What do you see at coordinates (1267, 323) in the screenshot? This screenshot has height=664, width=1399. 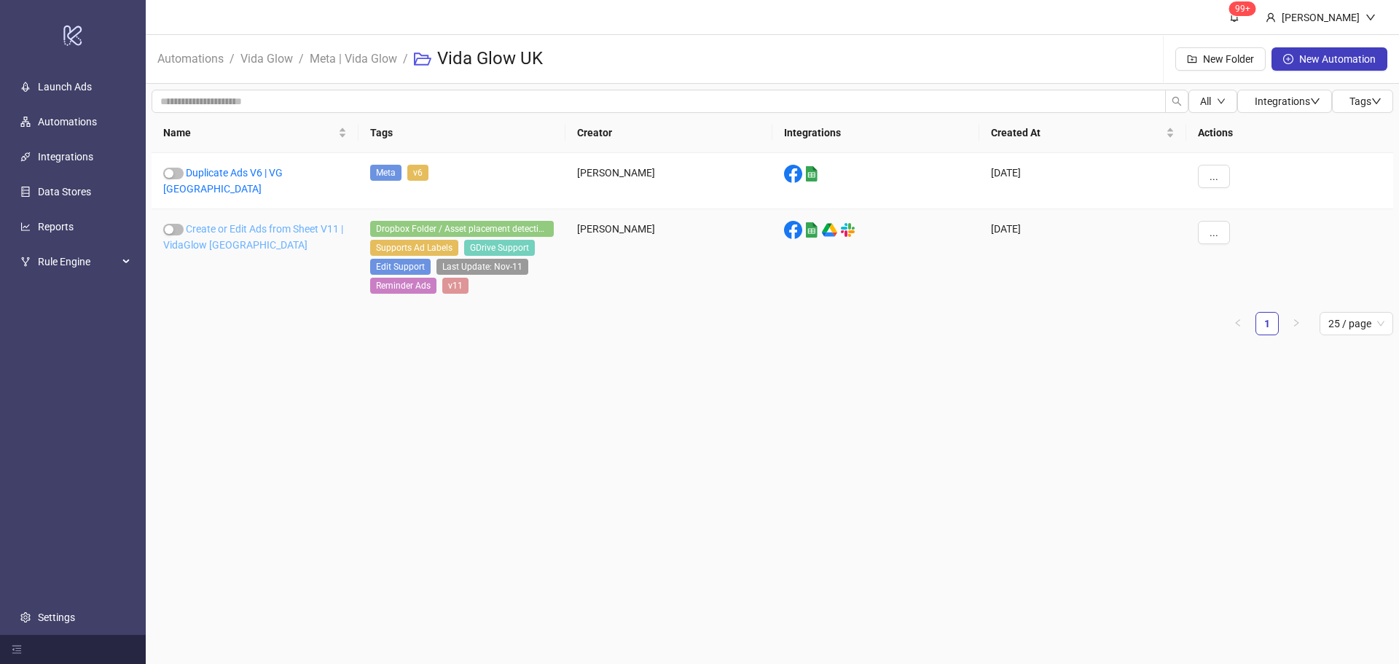 I see `li: 1` at bounding box center [1267, 323].